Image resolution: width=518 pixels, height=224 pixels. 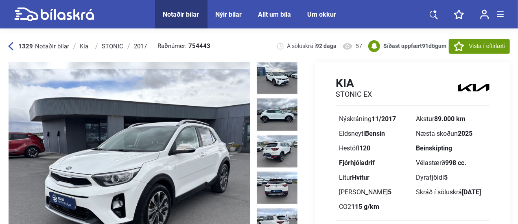 I want to click on img: logo Kia STONIC EX, so click(x=474, y=88).